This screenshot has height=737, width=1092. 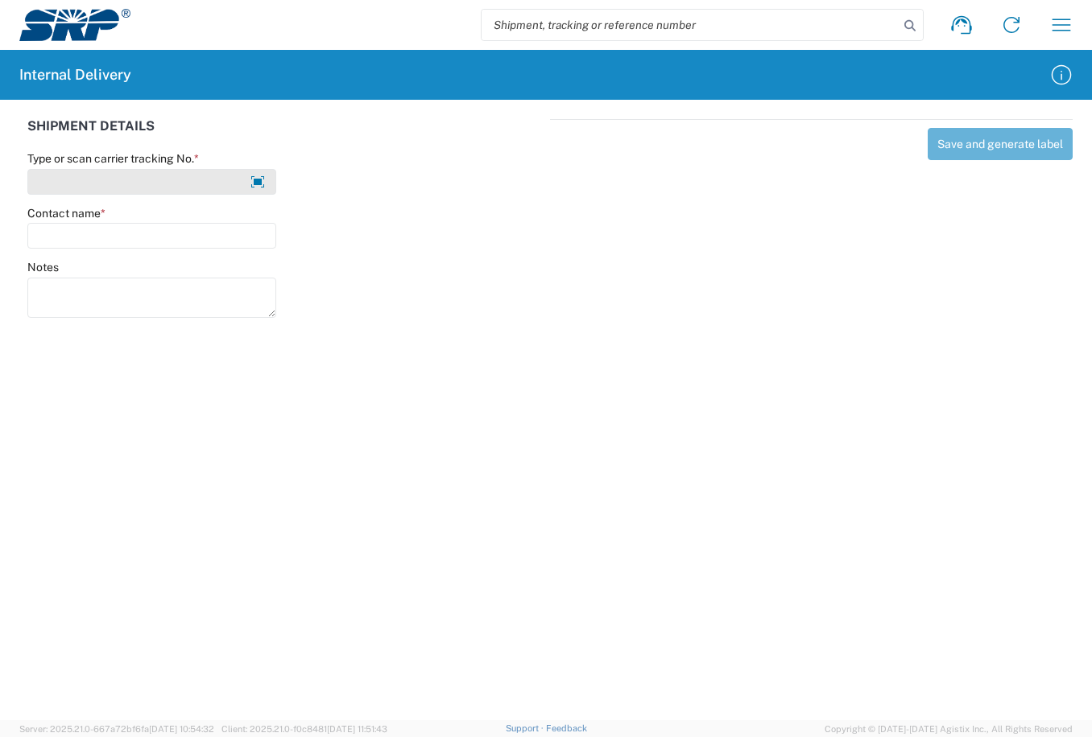 I want to click on input: Shipment, tracking or reference number, so click(x=690, y=25).